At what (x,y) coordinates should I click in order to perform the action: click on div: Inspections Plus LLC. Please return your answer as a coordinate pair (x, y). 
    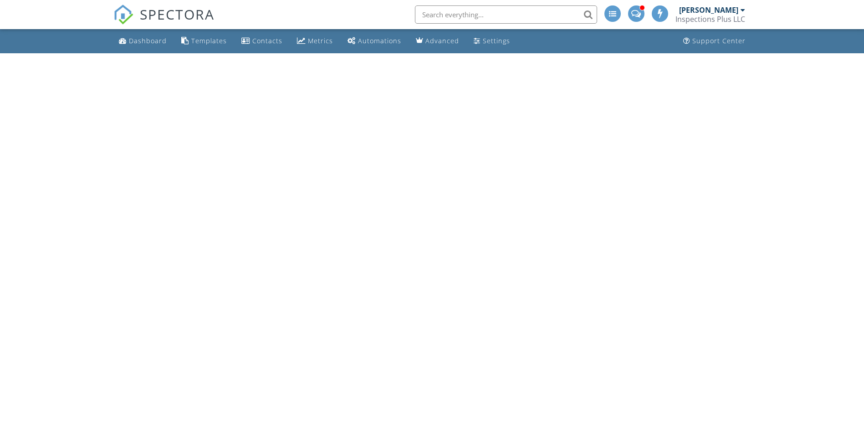
    Looking at the image, I should click on (710, 19).